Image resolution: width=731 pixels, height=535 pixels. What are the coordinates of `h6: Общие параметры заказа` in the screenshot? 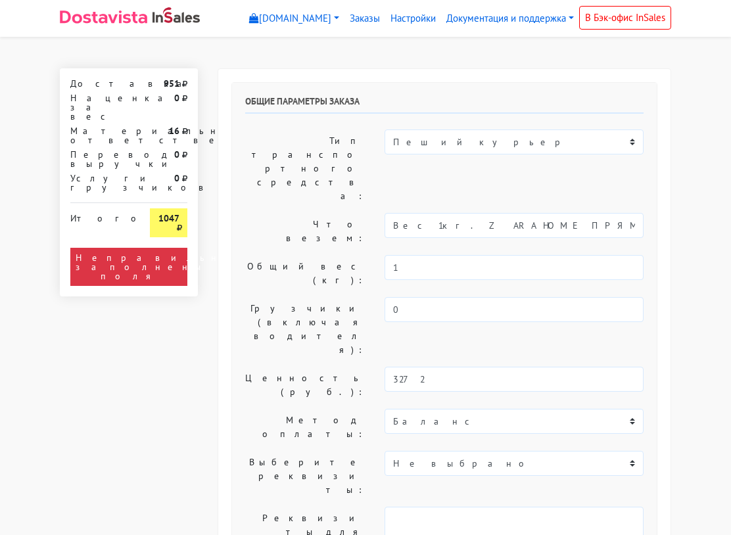 It's located at (445, 105).